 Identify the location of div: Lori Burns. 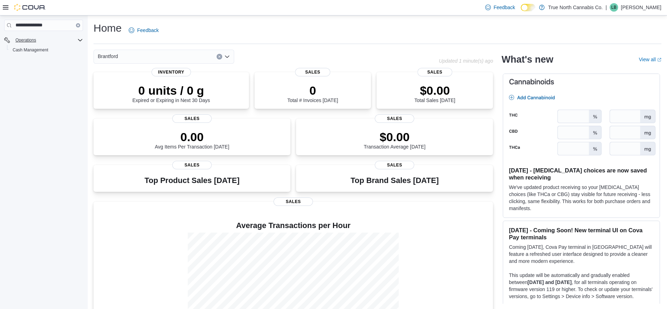
(614, 7).